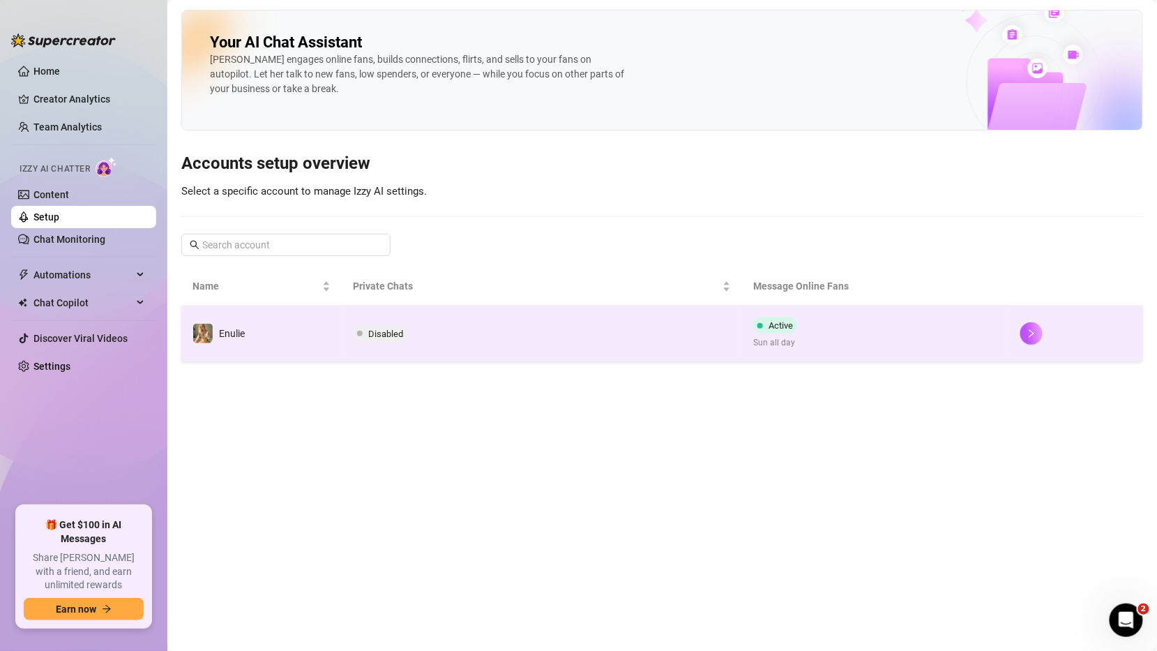 This screenshot has width=1157, height=651. Describe the element at coordinates (287, 245) in the screenshot. I see `input: Search account` at that location.